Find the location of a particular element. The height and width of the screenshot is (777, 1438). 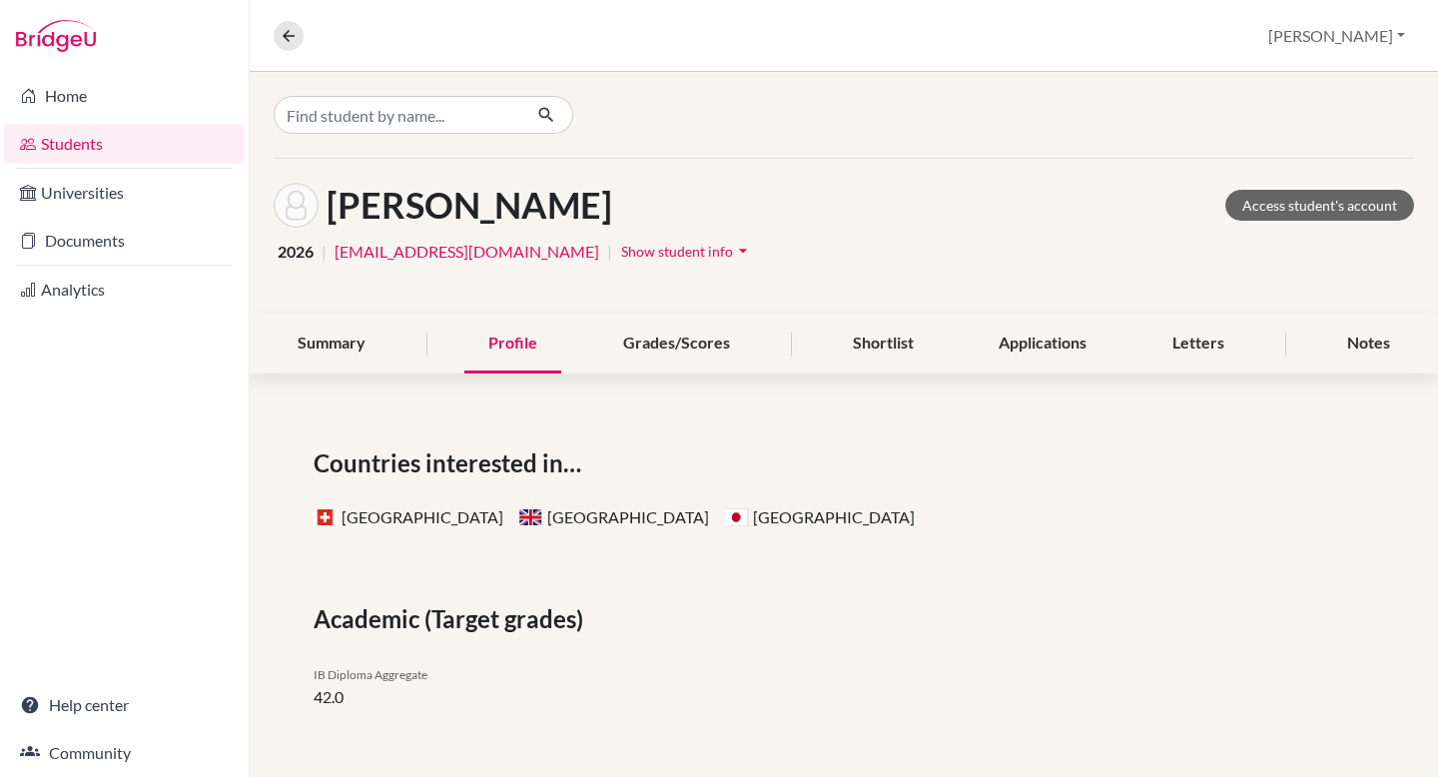

span: Academic (Target grades) is located at coordinates (453, 619).